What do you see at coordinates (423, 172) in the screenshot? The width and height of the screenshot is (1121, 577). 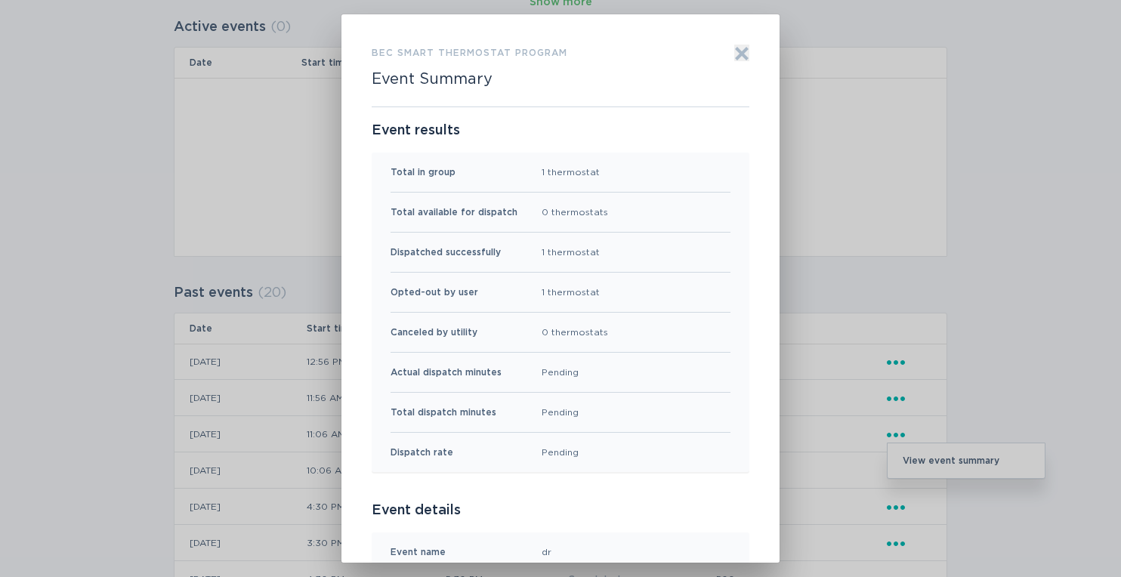 I see `div: Total in group` at bounding box center [423, 172].